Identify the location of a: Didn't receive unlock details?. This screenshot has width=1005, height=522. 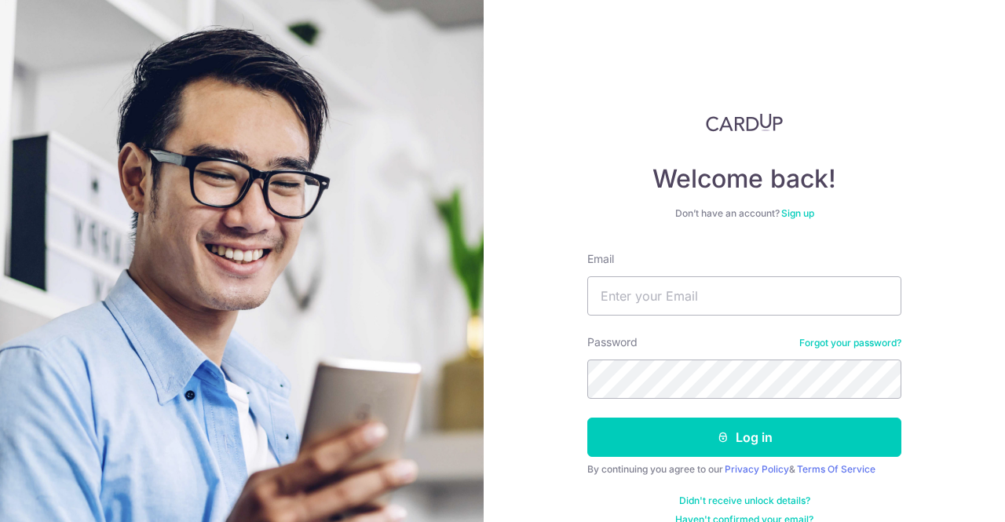
(744, 501).